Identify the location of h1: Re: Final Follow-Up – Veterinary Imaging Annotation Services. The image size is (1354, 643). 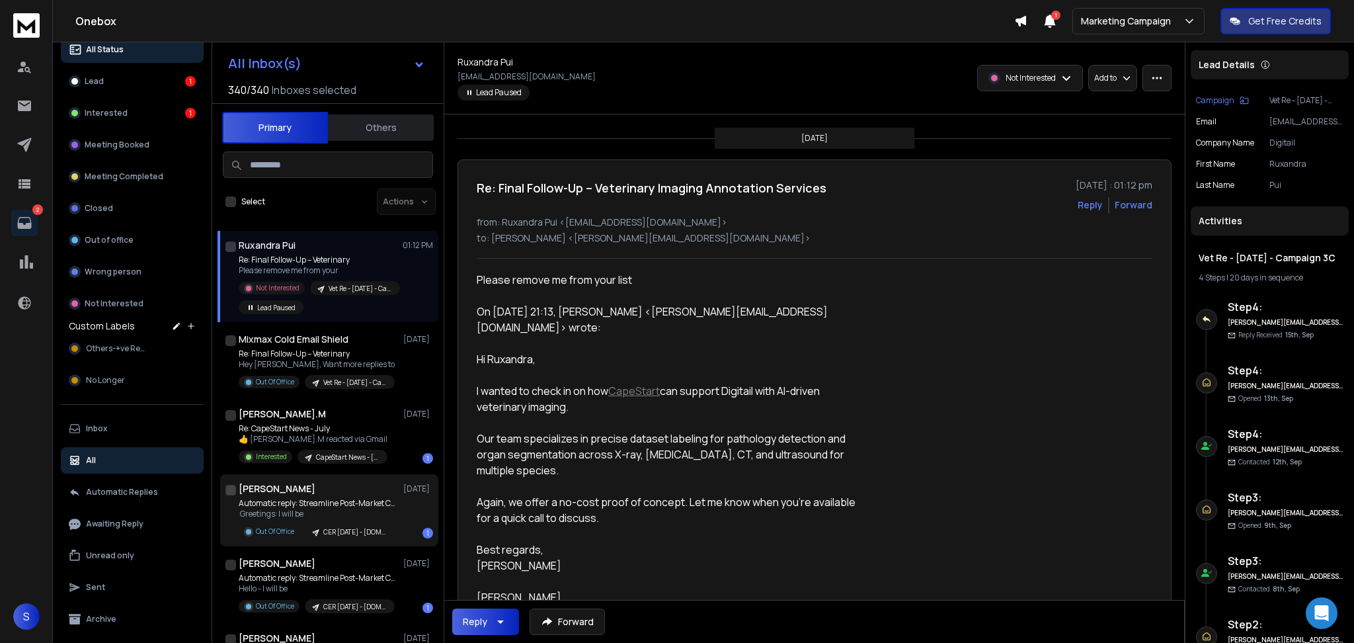
(651, 188).